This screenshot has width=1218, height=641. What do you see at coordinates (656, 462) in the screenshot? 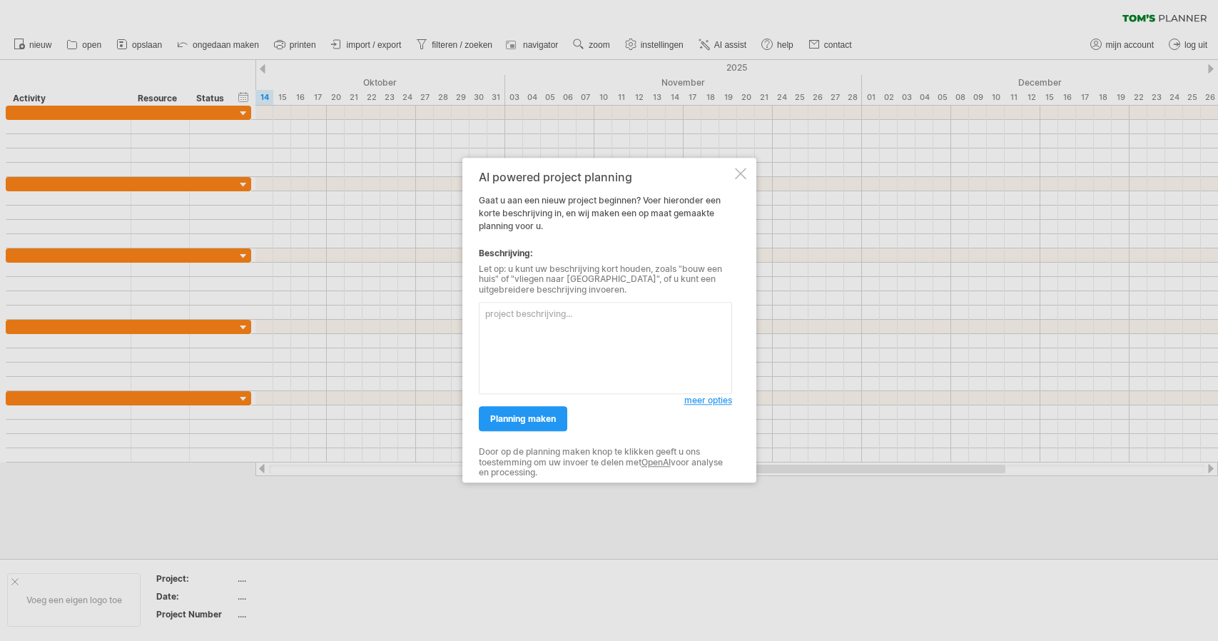
I see `a: OpenAI` at bounding box center [656, 462].